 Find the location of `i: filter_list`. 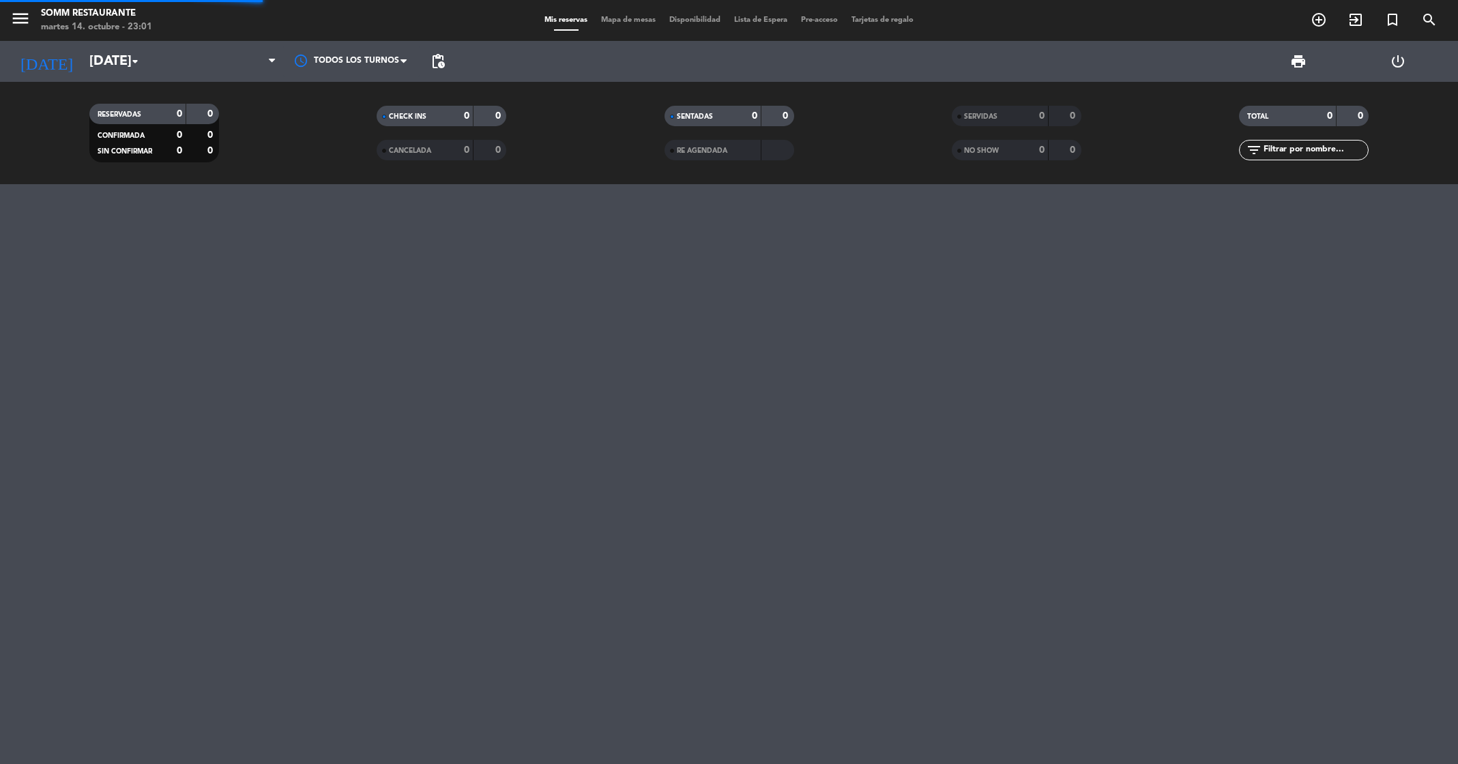

i: filter_list is located at coordinates (1254, 150).